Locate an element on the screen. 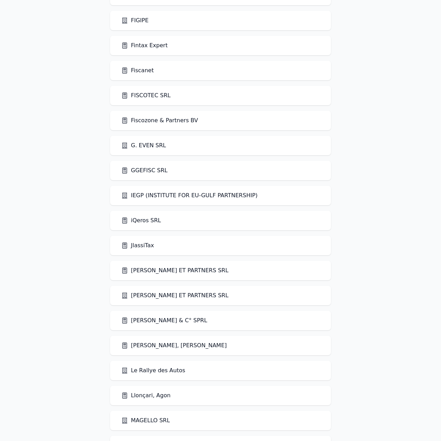 The image size is (441, 441). a: iQeros SRL is located at coordinates (141, 220).